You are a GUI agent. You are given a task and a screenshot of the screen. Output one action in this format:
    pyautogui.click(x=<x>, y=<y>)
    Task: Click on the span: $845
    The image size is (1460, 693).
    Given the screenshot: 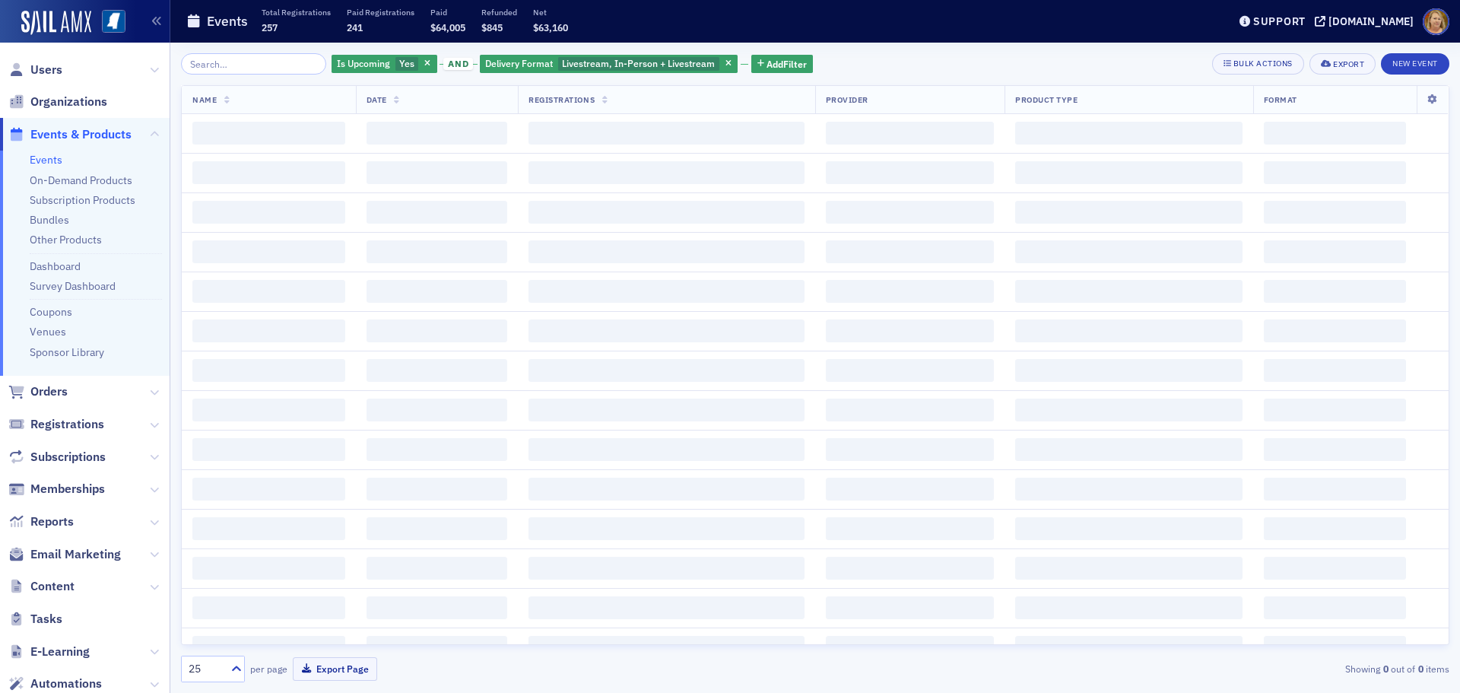 What is the action you would take?
    pyautogui.click(x=492, y=27)
    